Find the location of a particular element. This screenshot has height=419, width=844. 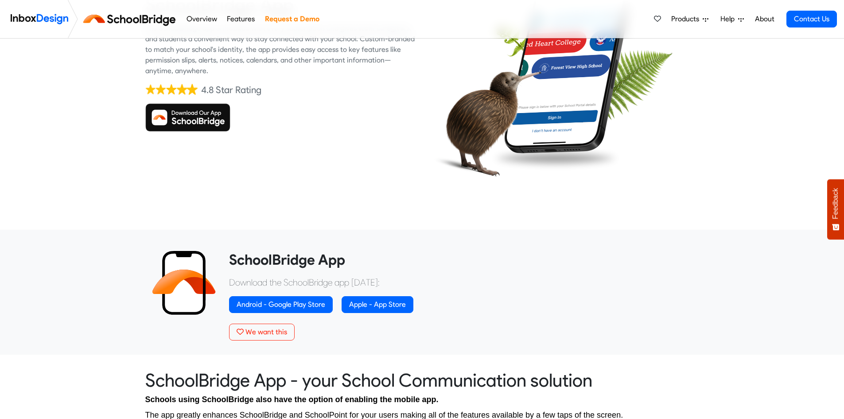

a: Help is located at coordinates (732, 19).